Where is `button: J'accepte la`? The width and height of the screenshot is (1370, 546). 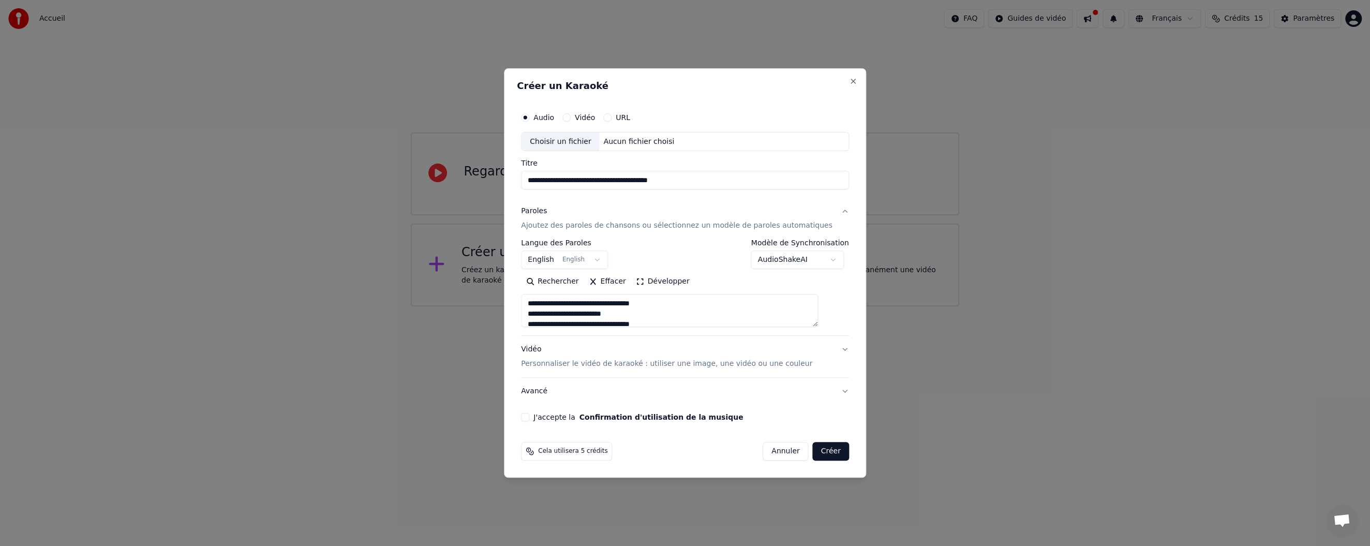
button: J'accepte la is located at coordinates (661, 417).